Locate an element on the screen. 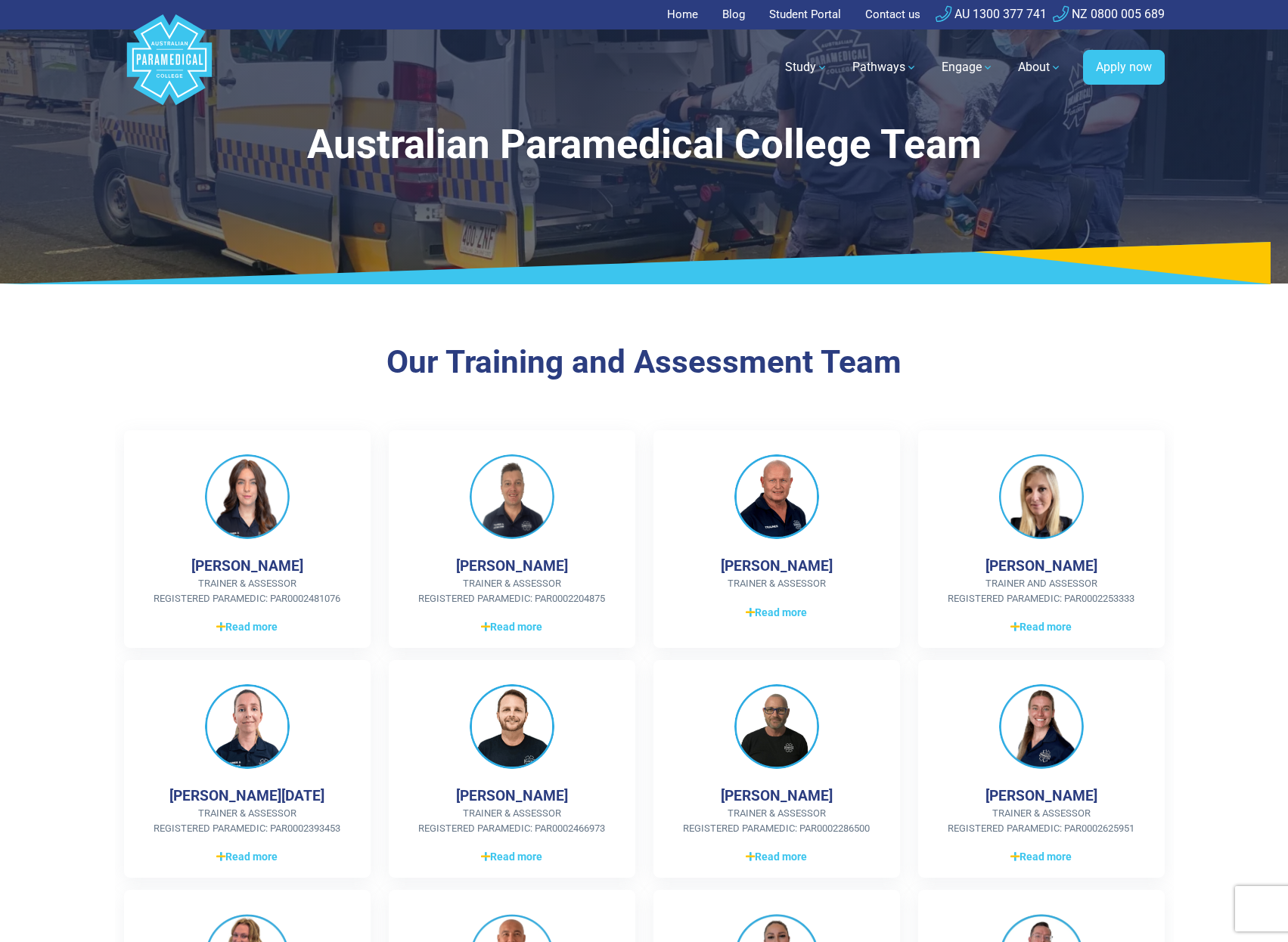 The height and width of the screenshot is (942, 1288). img: Nathan Seidel is located at coordinates (512, 726).